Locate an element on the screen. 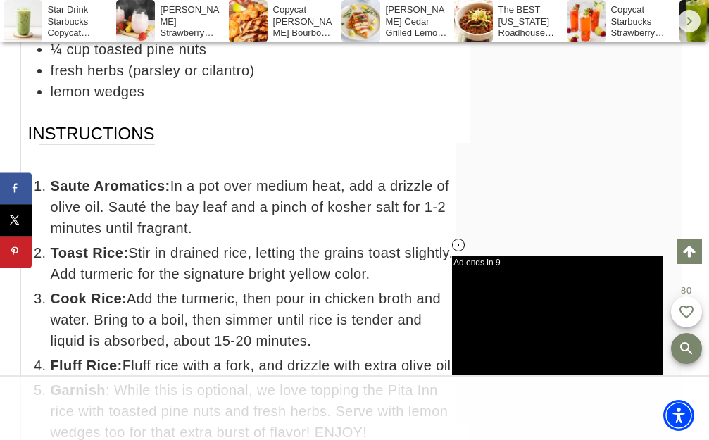  span: cup is located at coordinates (78, 49).